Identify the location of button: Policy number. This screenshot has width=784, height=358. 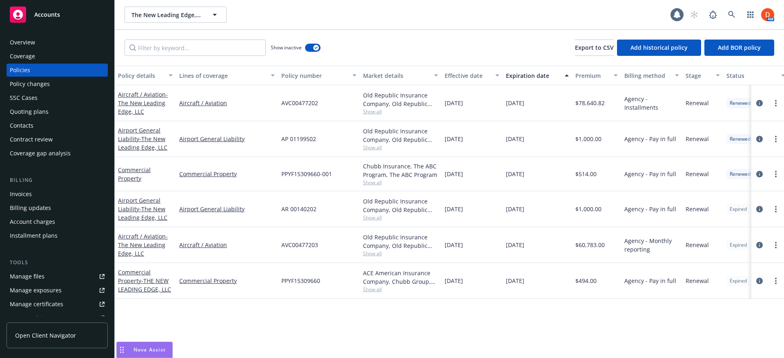
(319, 76).